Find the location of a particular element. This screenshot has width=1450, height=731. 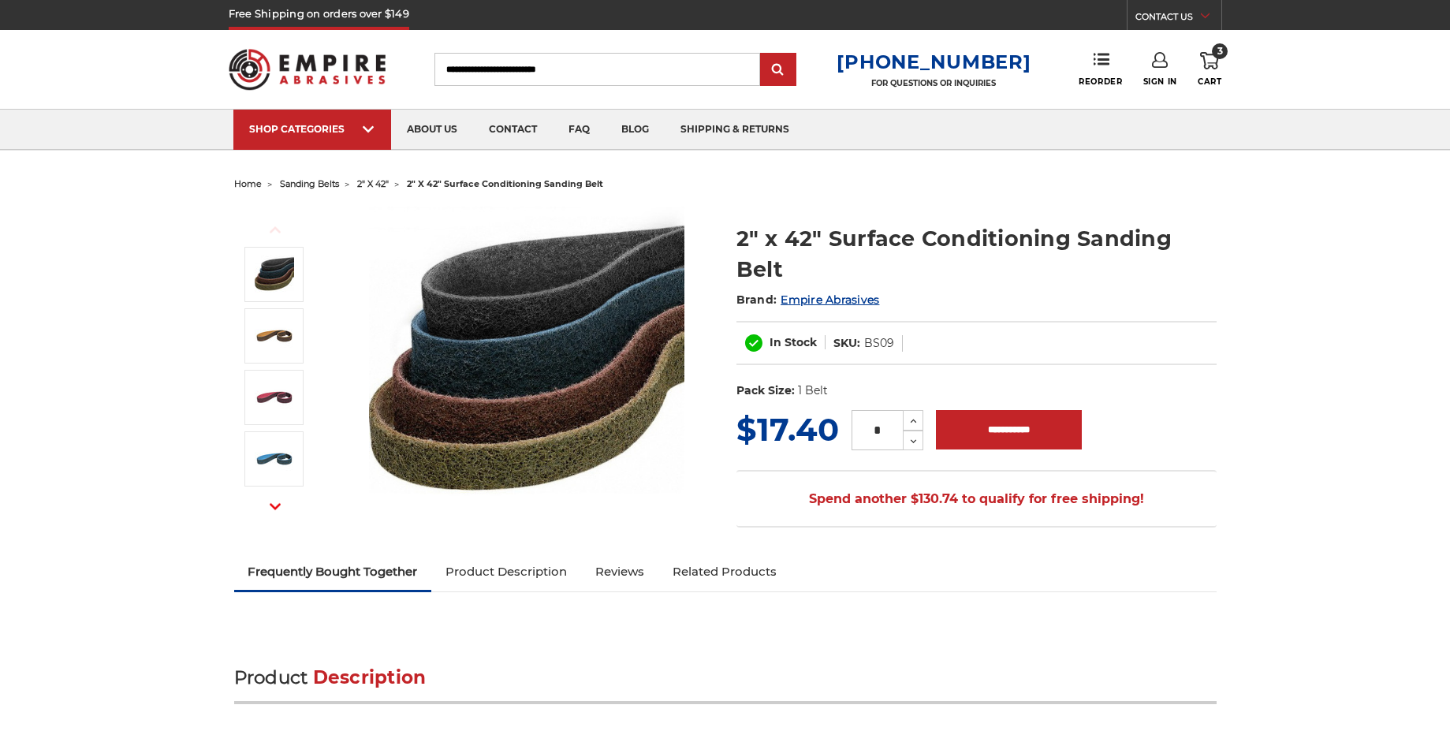

a: Frequently Bought Together is located at coordinates (333, 572).